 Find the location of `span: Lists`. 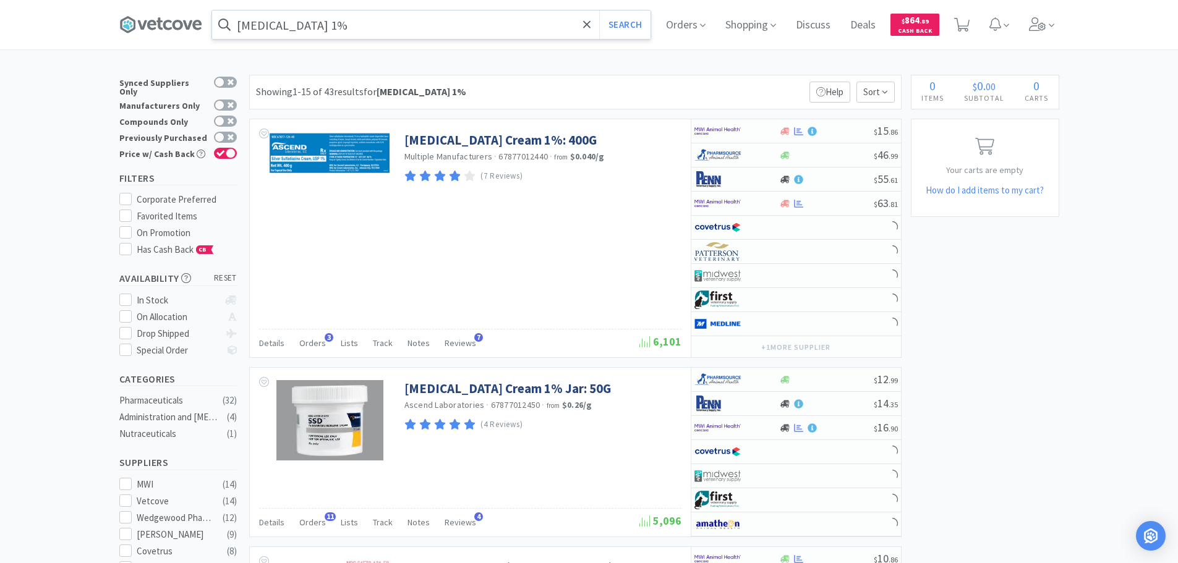

span: Lists is located at coordinates (349, 343).